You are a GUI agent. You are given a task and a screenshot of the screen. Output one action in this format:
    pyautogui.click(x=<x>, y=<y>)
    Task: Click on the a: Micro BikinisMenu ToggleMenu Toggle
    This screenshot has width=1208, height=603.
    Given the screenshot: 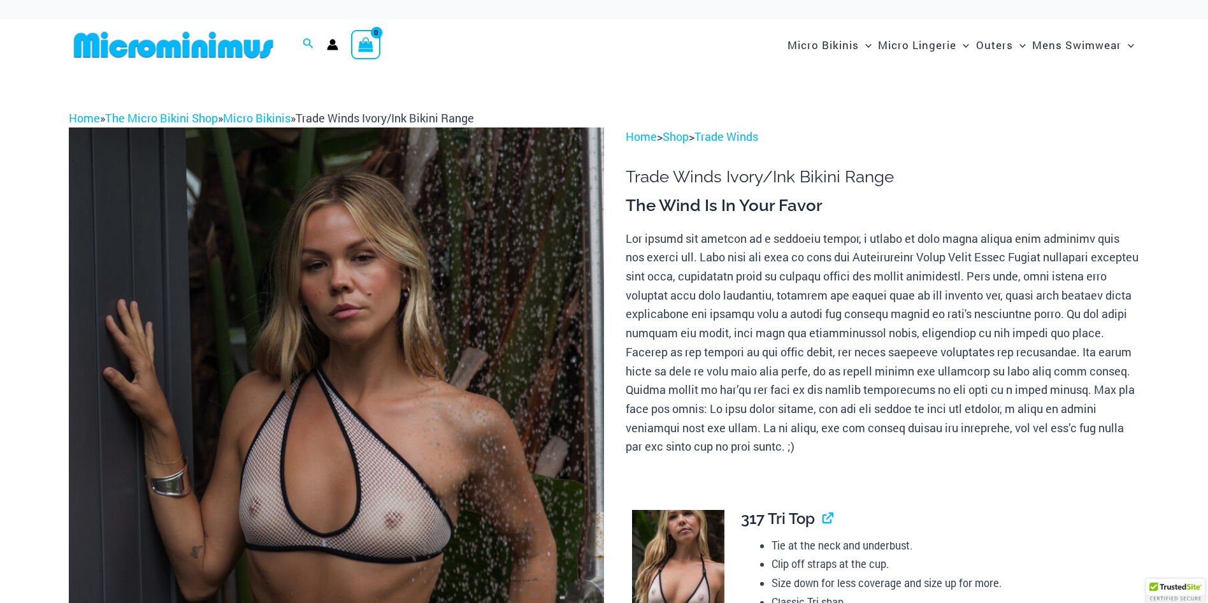 What is the action you would take?
    pyautogui.click(x=829, y=45)
    